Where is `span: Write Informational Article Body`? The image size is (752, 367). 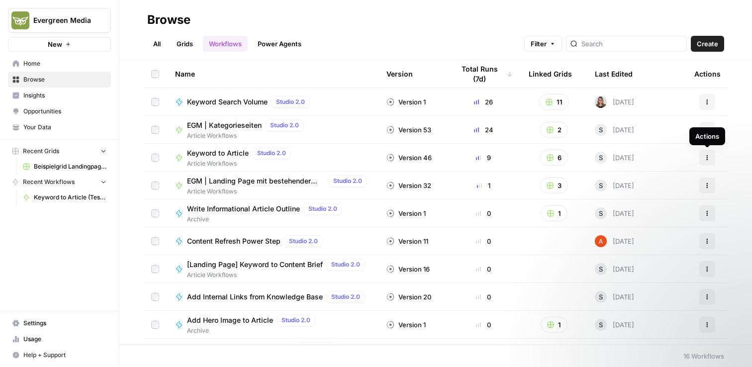
span: Write Informational Article Body is located at coordinates (240, 348).